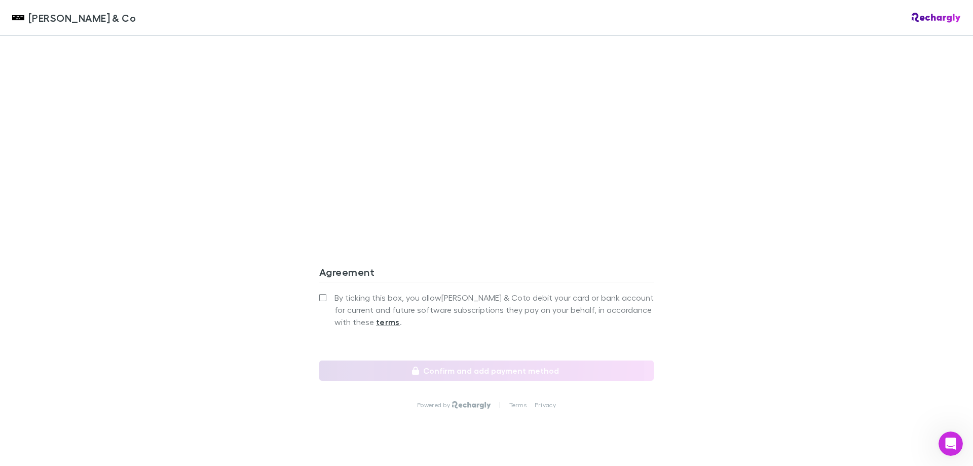  Describe the element at coordinates (487, 274) in the screenshot. I see `h3: Agreement` at that location.